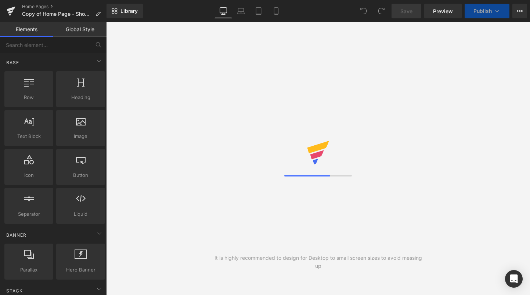 Image resolution: width=530 pixels, height=295 pixels. Describe the element at coordinates (80, 175) in the screenshot. I see `span: Button` at that location.